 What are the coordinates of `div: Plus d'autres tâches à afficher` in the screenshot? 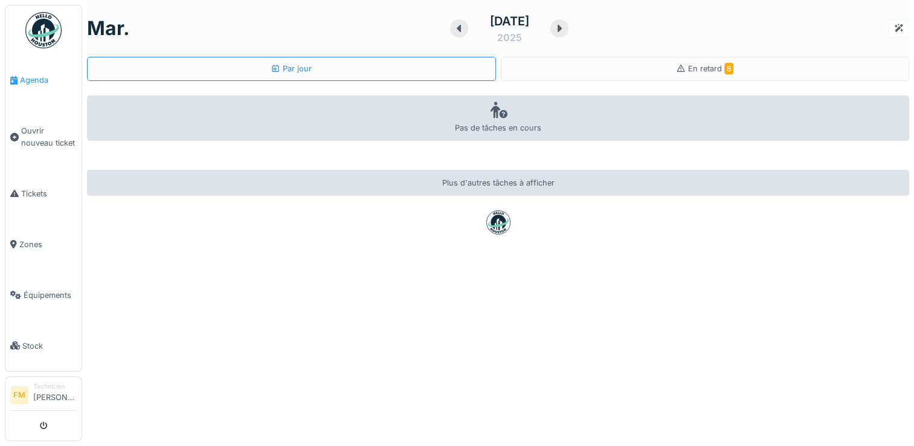 It's located at (498, 183).